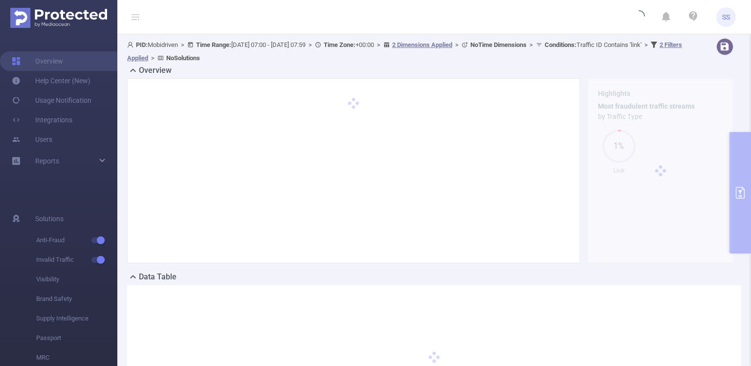 Image resolution: width=751 pixels, height=366 pixels. Describe the element at coordinates (560, 44) in the screenshot. I see `b: Conditions :` at that location.